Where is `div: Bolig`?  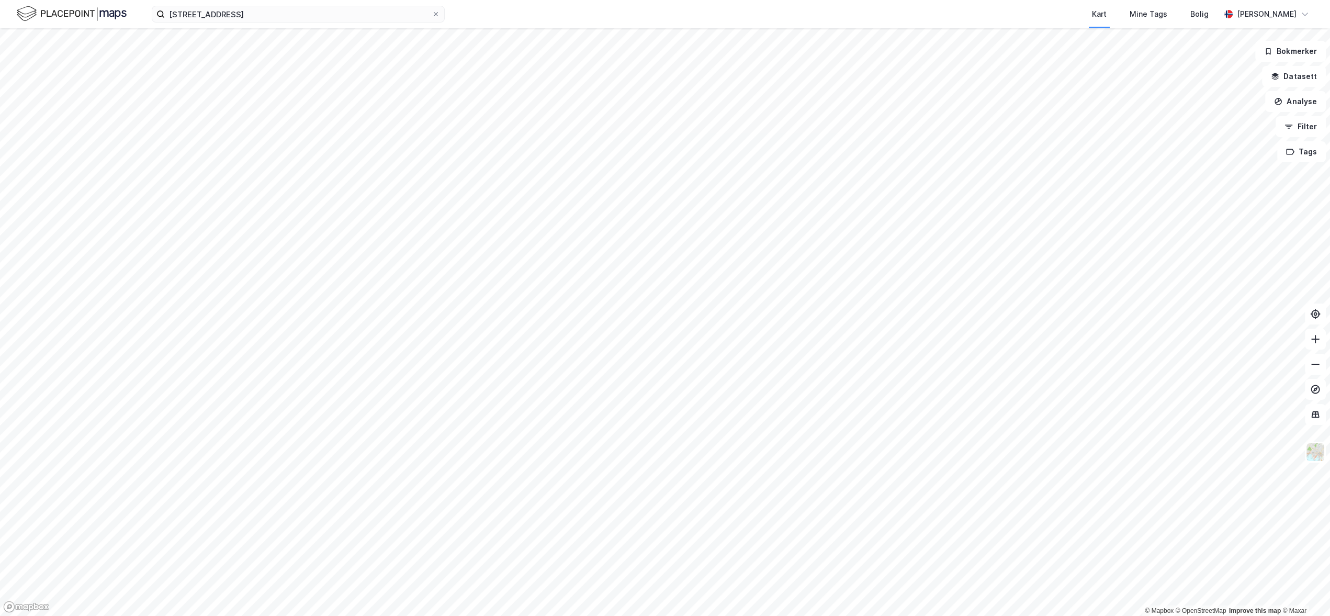 div: Bolig is located at coordinates (1199, 14).